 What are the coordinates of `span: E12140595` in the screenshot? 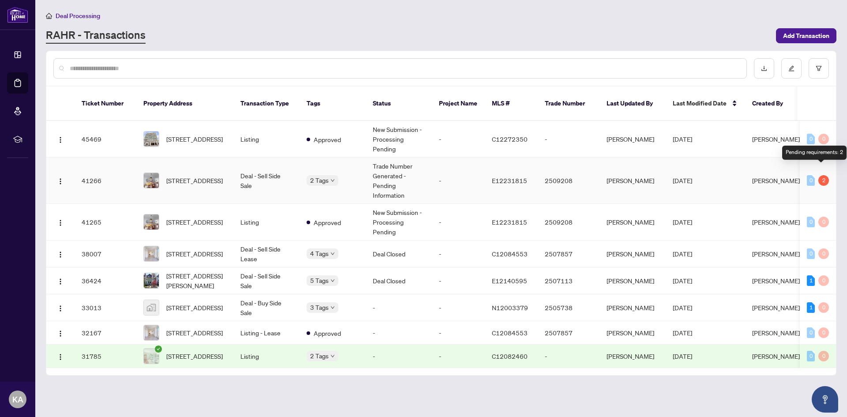 It's located at (509, 280).